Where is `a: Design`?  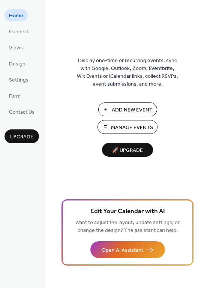 a: Design is located at coordinates (17, 63).